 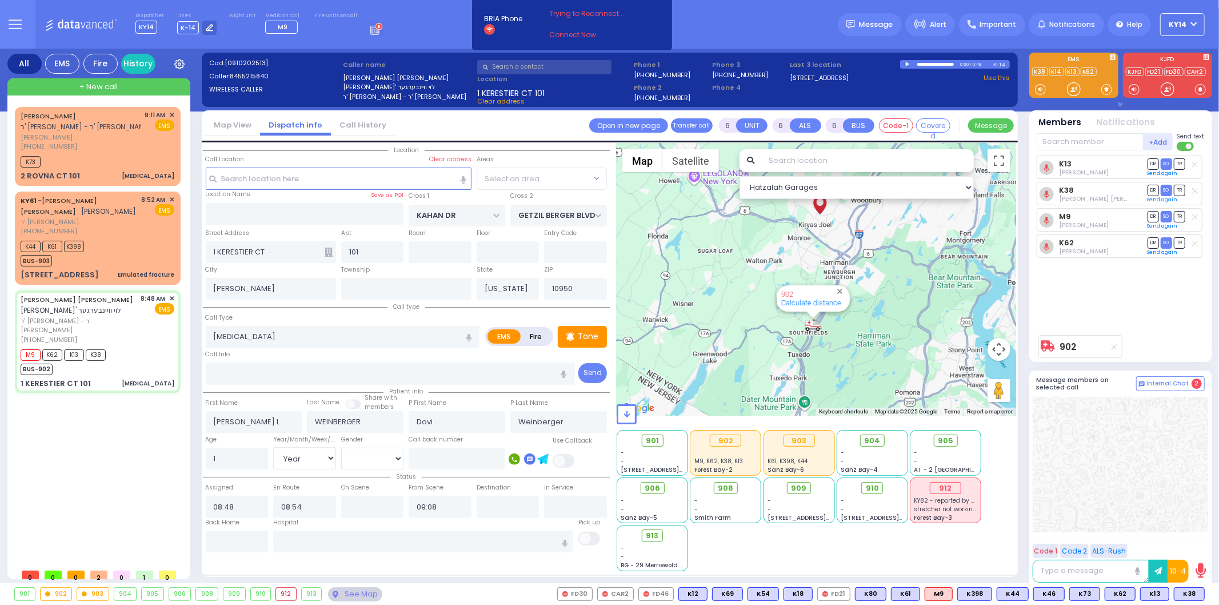 I want to click on div: 913, so click(x=311, y=594).